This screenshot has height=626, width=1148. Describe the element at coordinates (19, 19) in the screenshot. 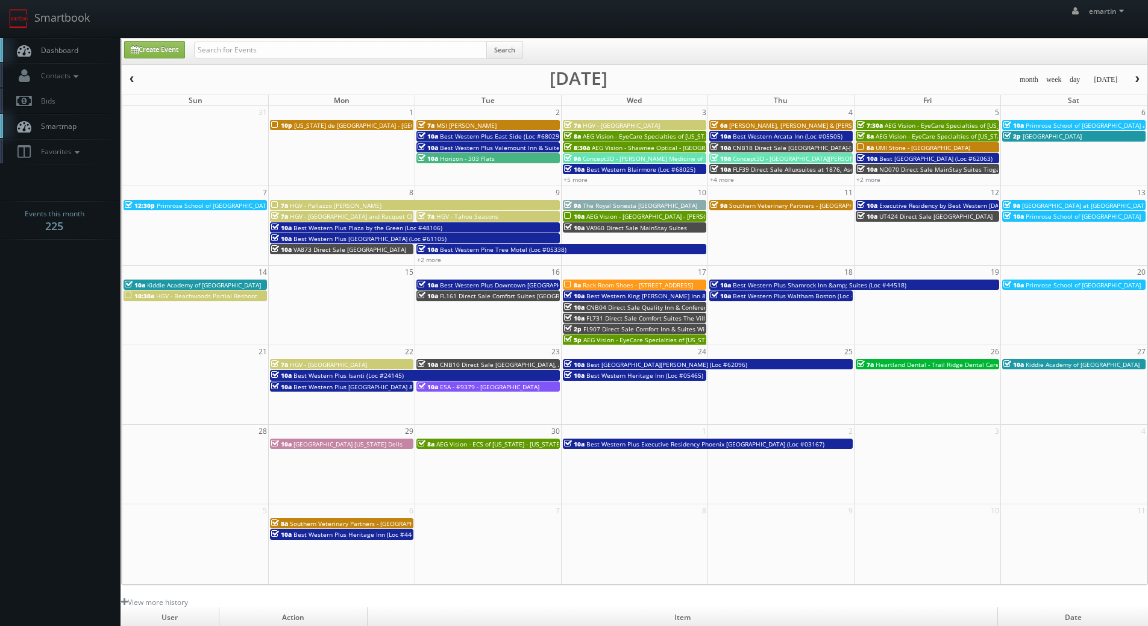

I see `img: smartbook-logo.png` at that location.